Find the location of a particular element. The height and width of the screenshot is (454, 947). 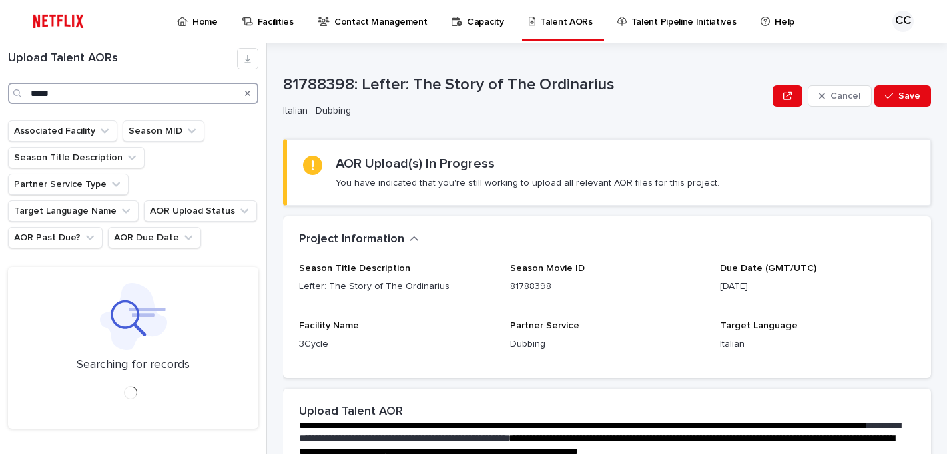

button: Project Information is located at coordinates (359, 240).